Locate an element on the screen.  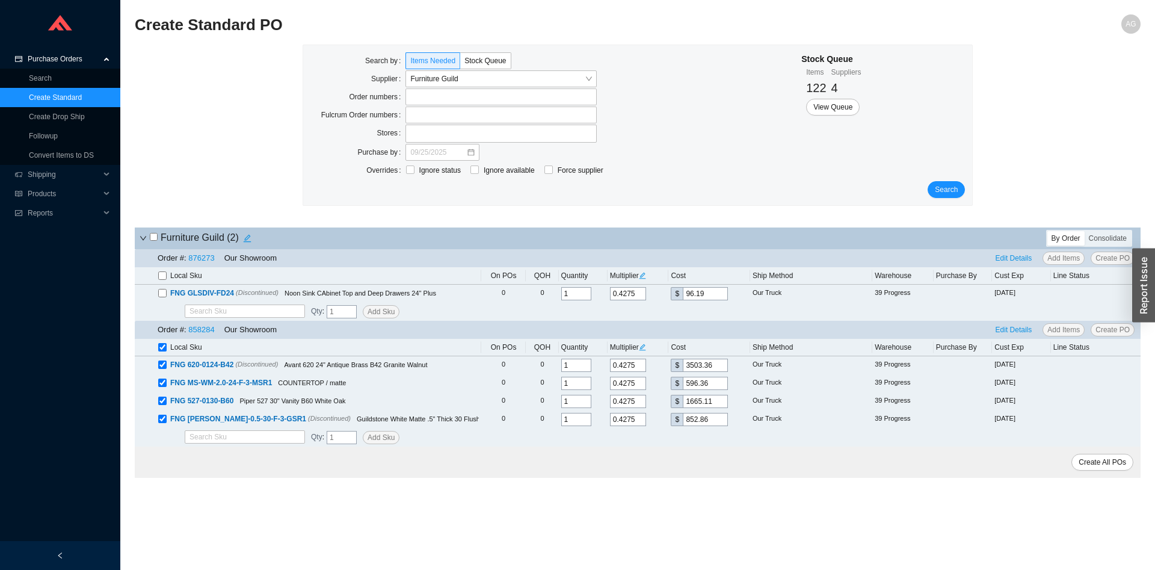
a: 858284 is located at coordinates (201, 329).